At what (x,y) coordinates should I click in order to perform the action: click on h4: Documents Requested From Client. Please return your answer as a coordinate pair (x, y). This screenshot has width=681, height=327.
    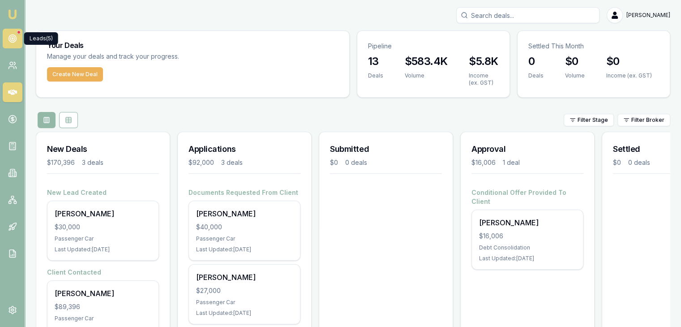
    Looking at the image, I should click on (245, 193).